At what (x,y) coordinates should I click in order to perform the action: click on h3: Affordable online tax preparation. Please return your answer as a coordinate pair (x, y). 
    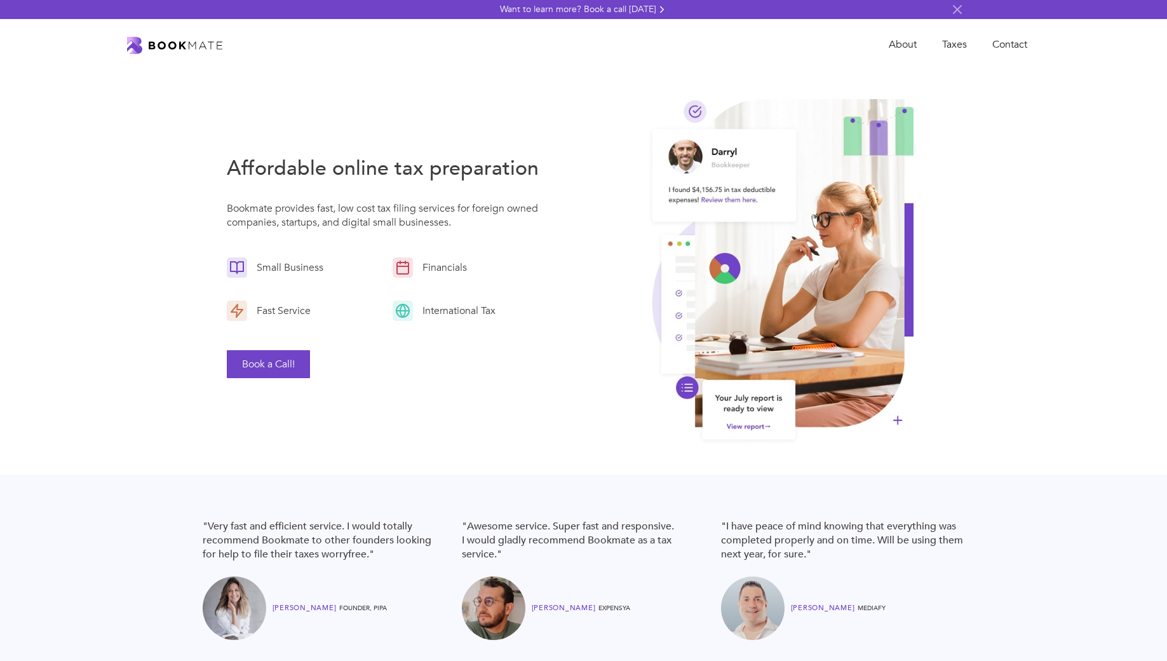
    Looking at the image, I should click on (388, 168).